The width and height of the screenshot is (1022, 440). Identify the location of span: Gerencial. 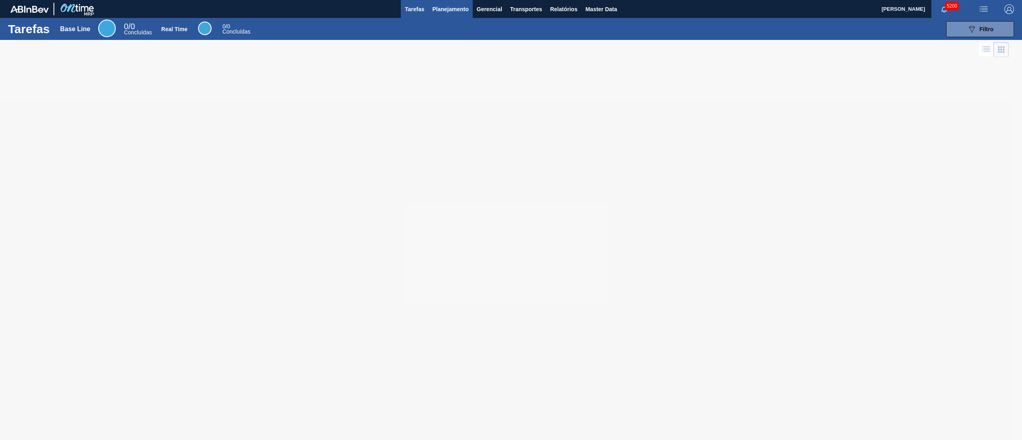
(490, 9).